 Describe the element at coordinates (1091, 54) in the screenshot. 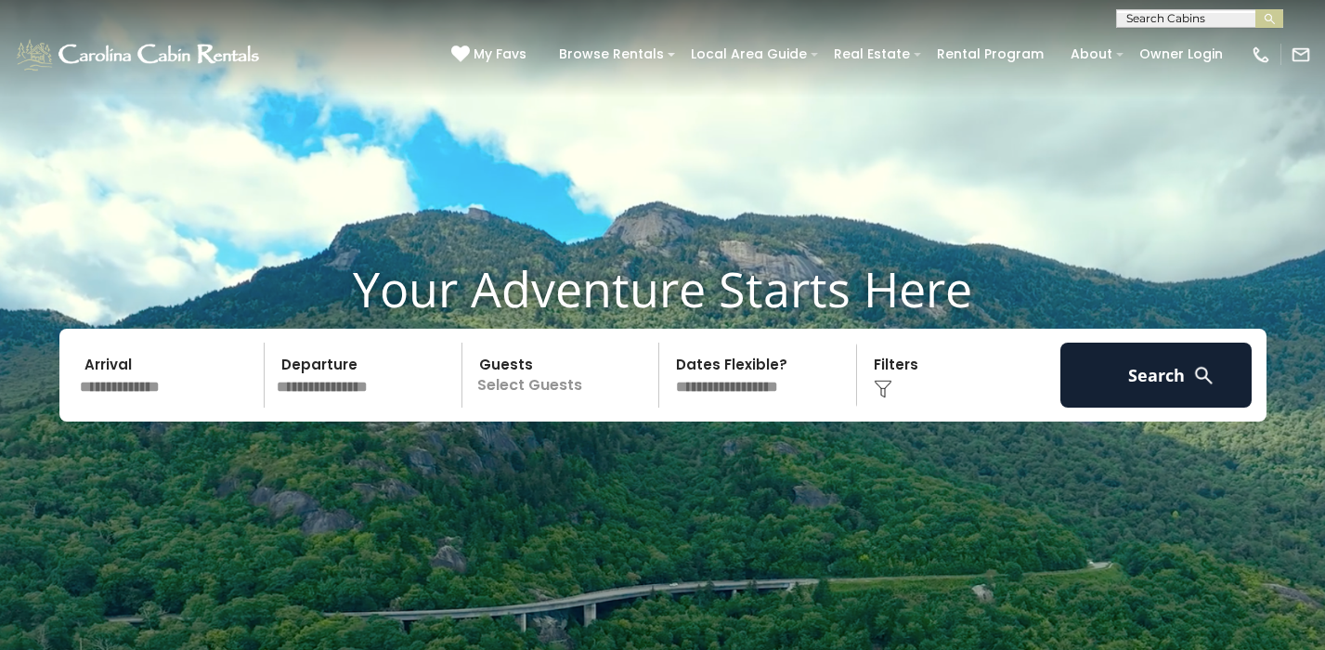

I see `a: About` at that location.